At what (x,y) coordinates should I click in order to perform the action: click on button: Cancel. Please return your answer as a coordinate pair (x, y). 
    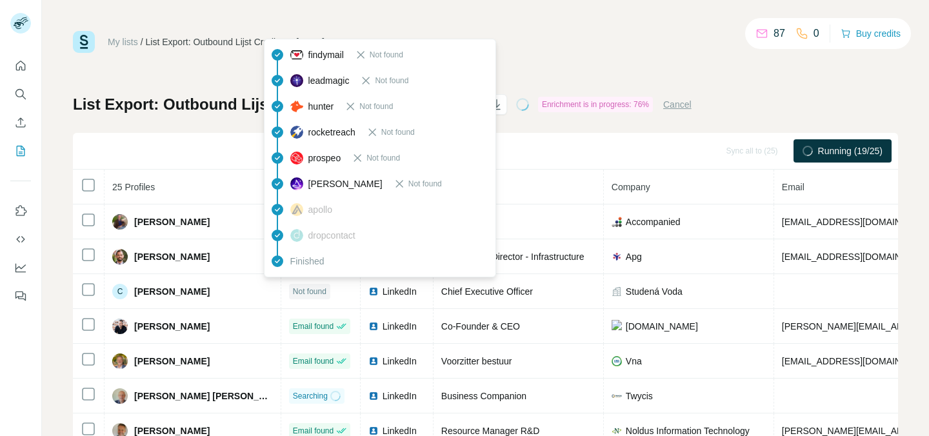
    Looking at the image, I should click on (678, 105).